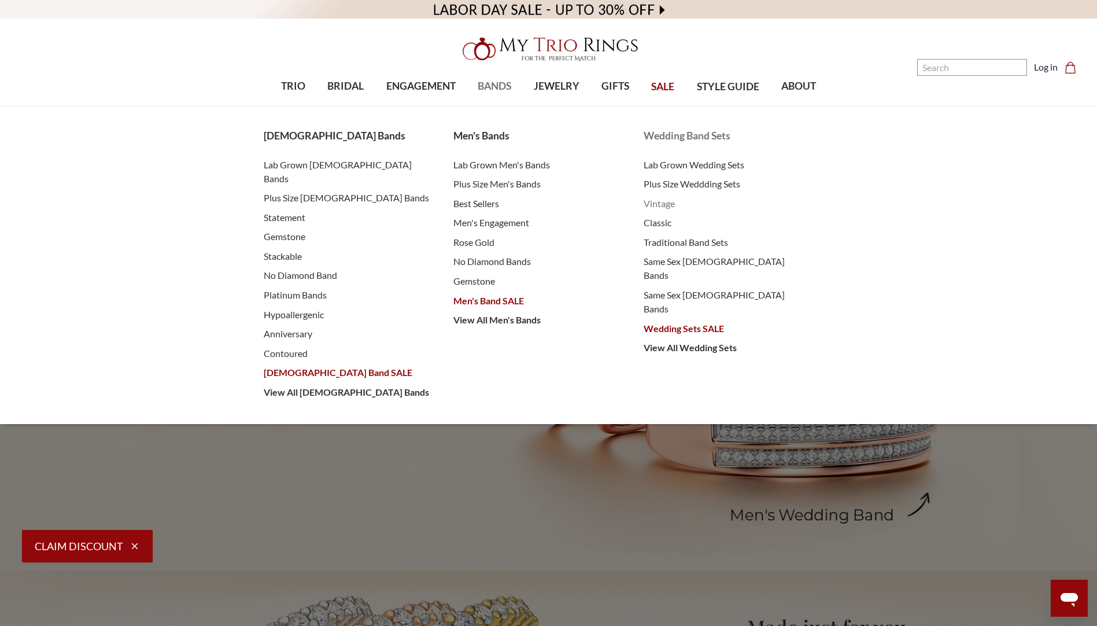  What do you see at coordinates (537, 204) in the screenshot?
I see `a: Best Sellers` at bounding box center [537, 204].